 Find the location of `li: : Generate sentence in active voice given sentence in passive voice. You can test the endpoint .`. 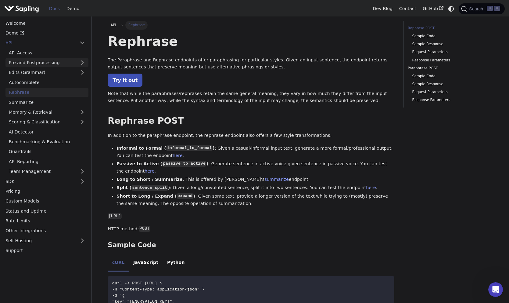

li: : Generate sentence in active voice given sentence in passive voice. You can test the endpoint . is located at coordinates (255, 167).